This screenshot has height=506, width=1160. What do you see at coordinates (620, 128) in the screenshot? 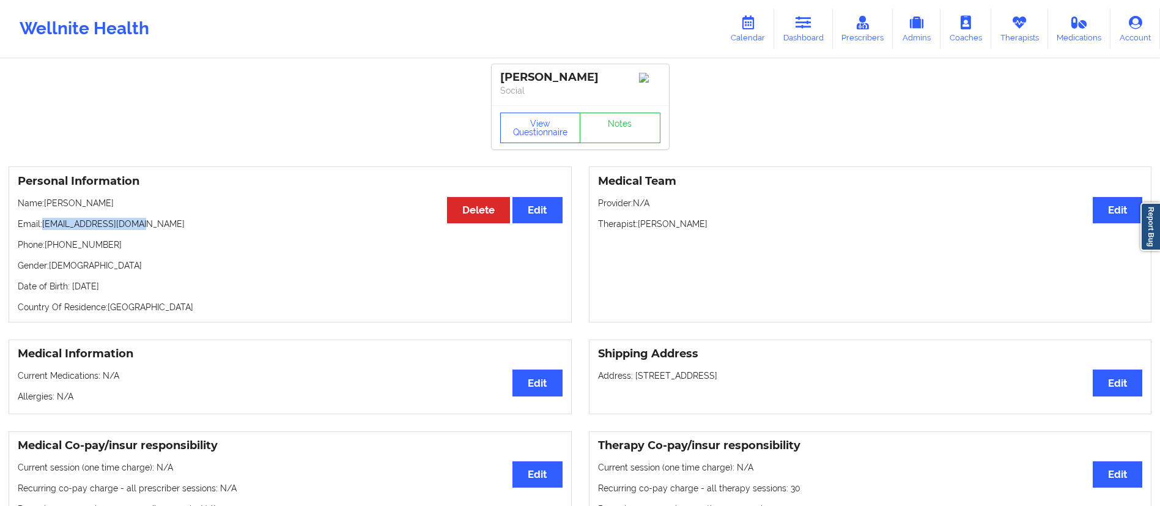
I see `a: Notes` at bounding box center [620, 128].